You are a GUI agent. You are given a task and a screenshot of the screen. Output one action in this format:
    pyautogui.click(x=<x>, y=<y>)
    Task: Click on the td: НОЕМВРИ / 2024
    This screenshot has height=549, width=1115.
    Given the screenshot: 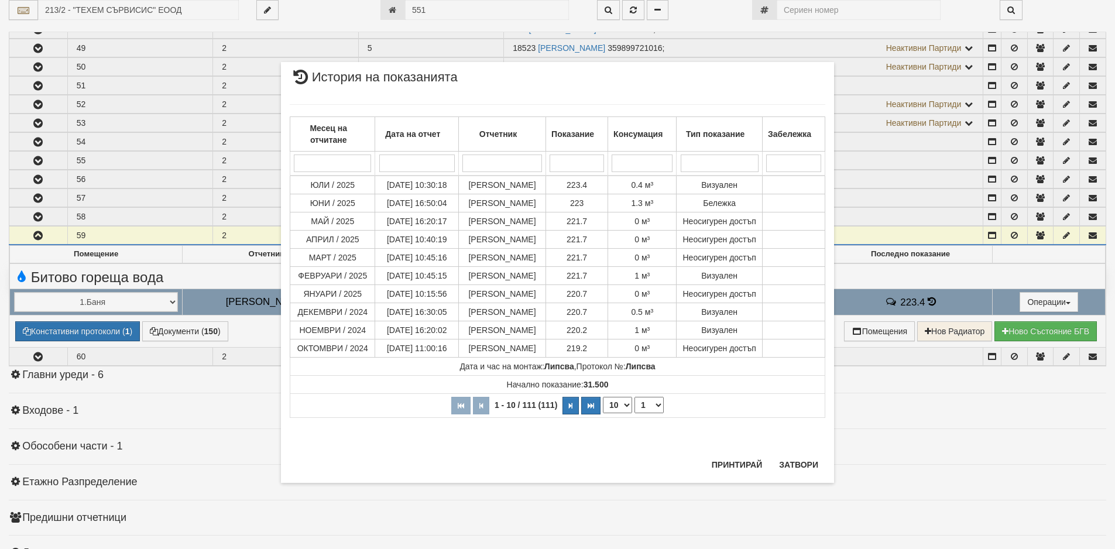 What is the action you would take?
    pyautogui.click(x=332, y=329)
    